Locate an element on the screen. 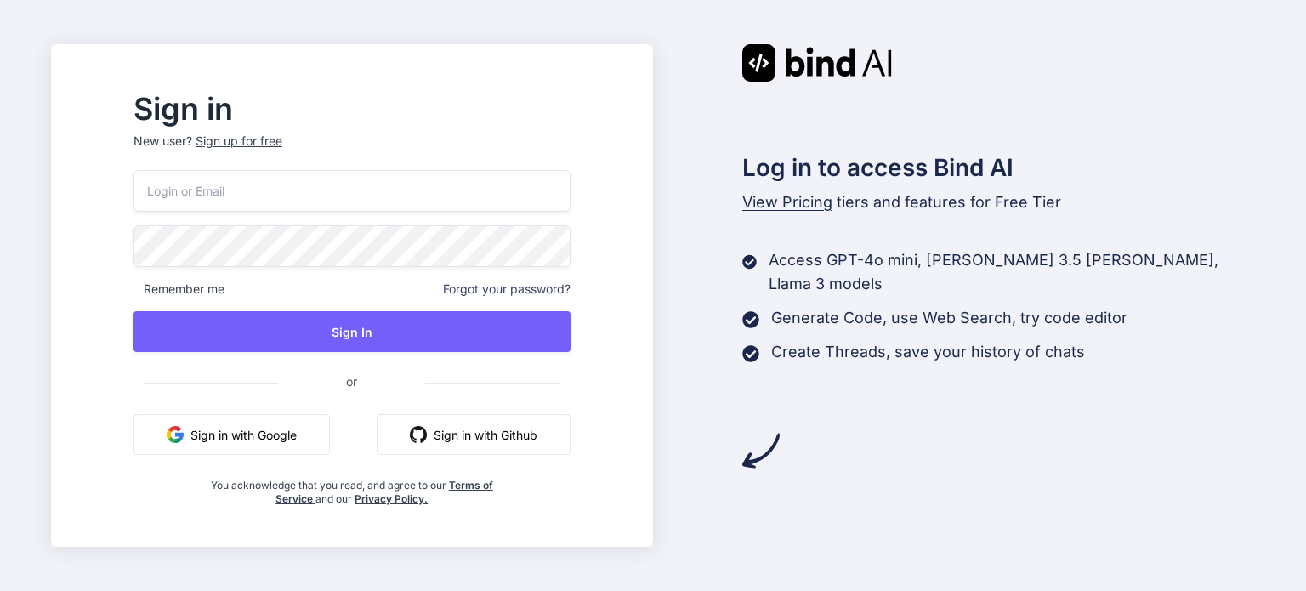 This screenshot has height=591, width=1306. span: Forgot your password? is located at coordinates (507, 289).